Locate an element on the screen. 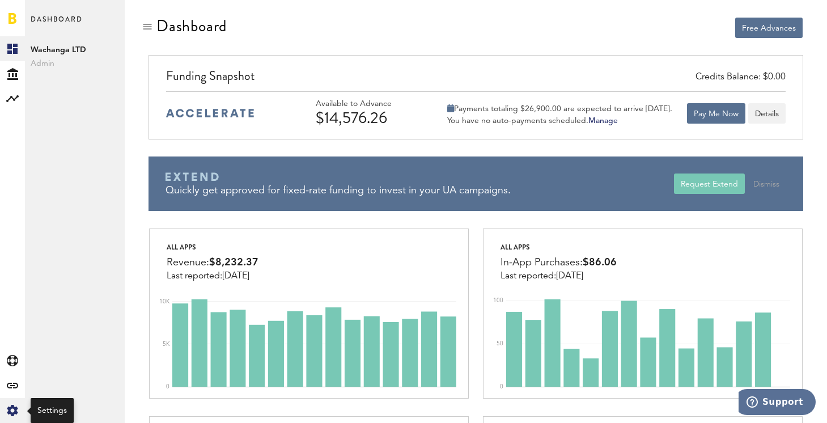 This screenshot has height=423, width=827. text: 50 is located at coordinates (500, 343).